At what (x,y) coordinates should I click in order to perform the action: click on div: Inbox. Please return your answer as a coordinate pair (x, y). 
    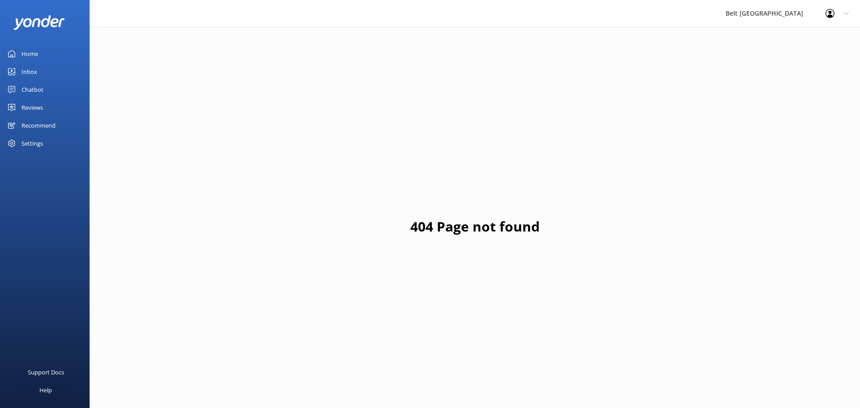
    Looking at the image, I should click on (29, 72).